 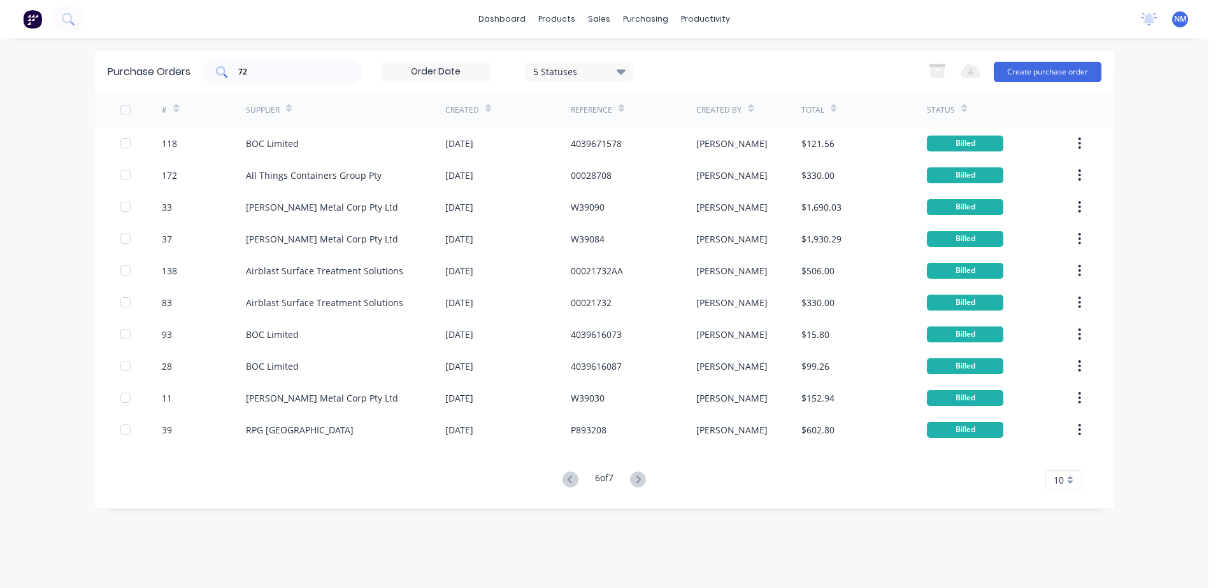 I want to click on div: 00021732AA, so click(x=597, y=271).